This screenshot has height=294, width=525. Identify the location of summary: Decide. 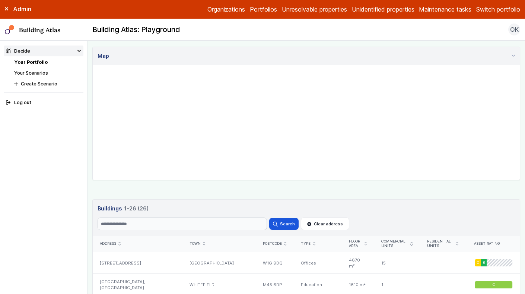
(44, 51).